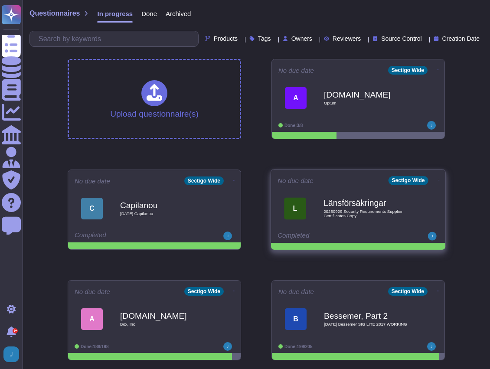  I want to click on span: Done, so click(149, 13).